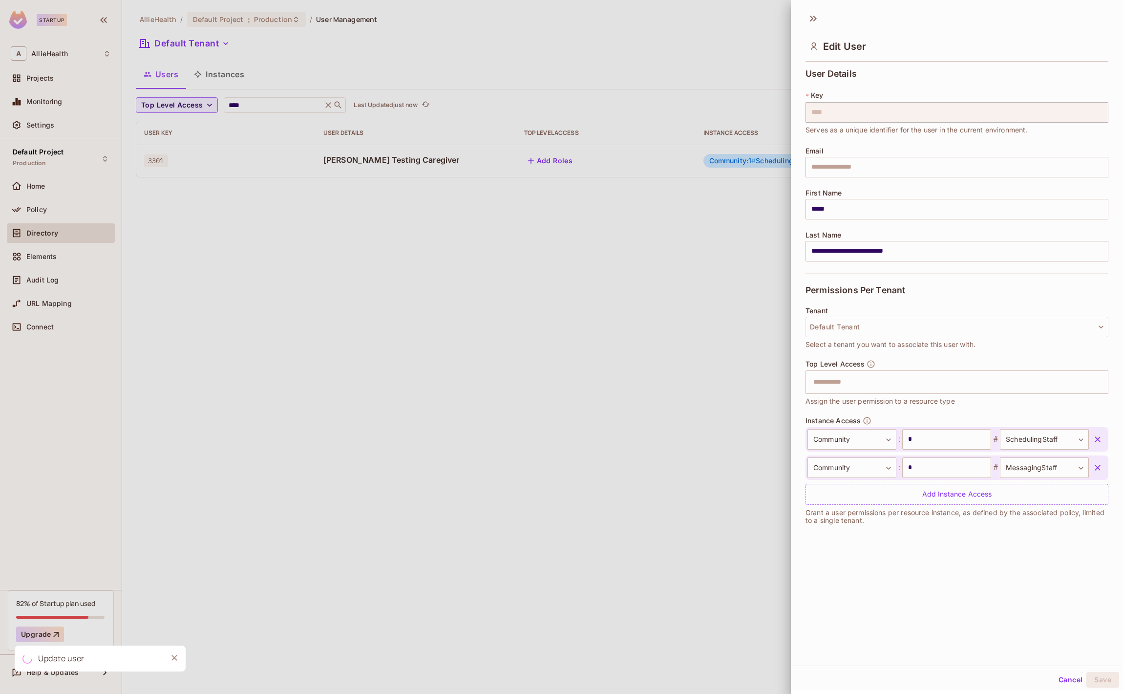 Image resolution: width=1123 pixels, height=694 pixels. I want to click on div: Update user, so click(61, 658).